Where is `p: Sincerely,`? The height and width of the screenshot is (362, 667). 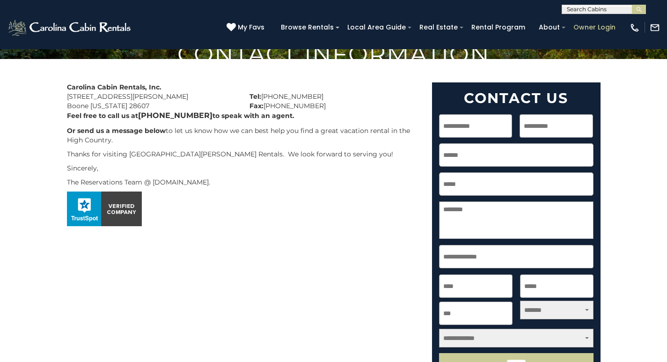
p: Sincerely, is located at coordinates (243, 168).